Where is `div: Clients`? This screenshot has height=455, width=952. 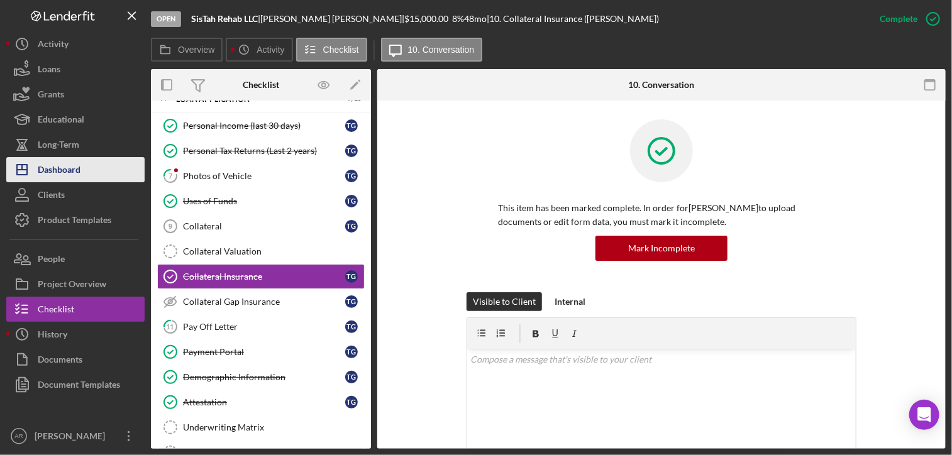 div: Clients is located at coordinates (51, 196).